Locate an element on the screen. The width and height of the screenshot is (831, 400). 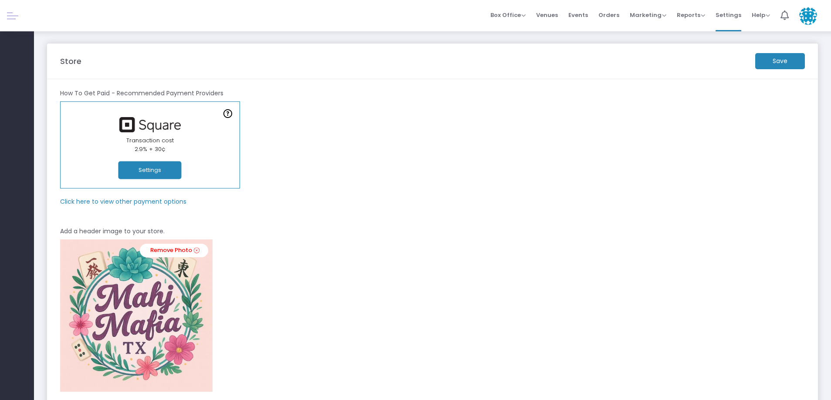
m-panel-subtitle: Add a header image to your store. is located at coordinates (112, 231).